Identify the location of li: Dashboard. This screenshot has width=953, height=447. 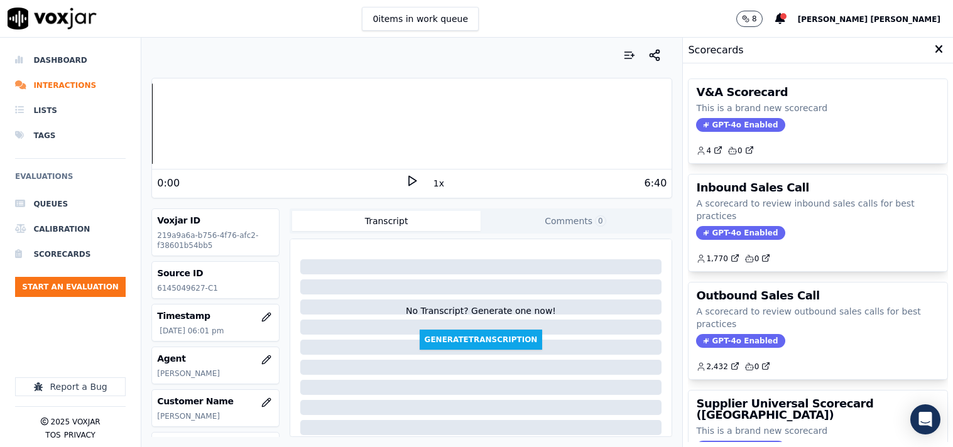
(70, 60).